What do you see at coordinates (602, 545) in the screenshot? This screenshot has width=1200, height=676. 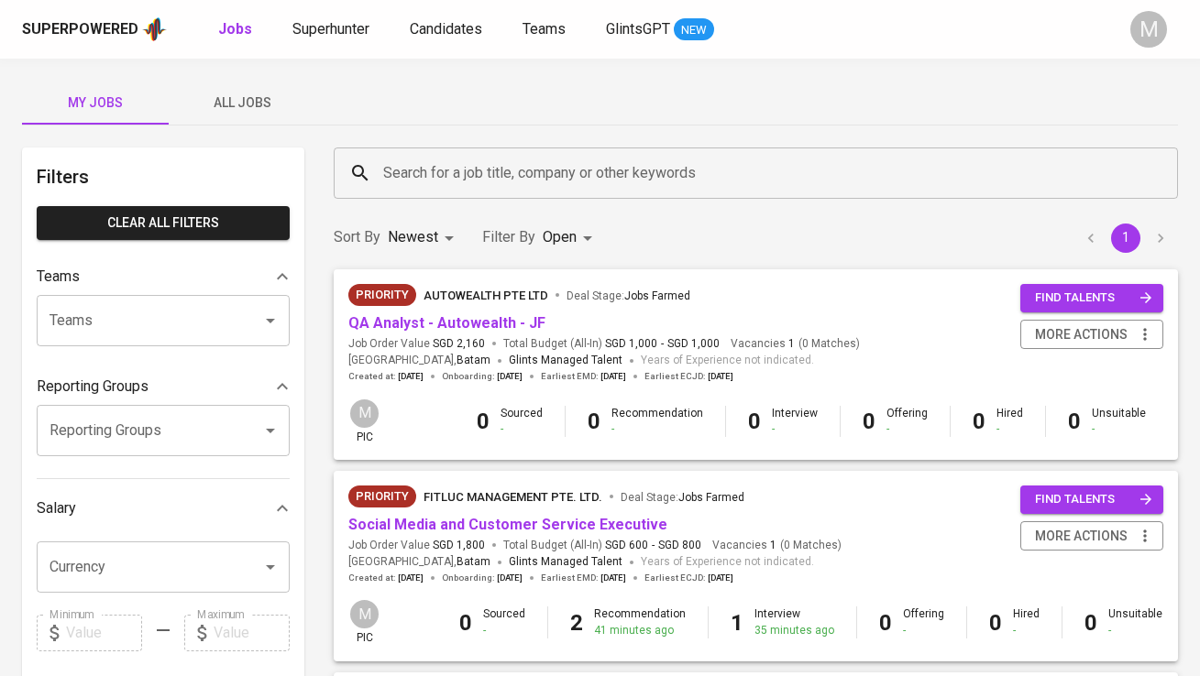 I see `span: Total Budget (All-In)` at bounding box center [602, 545].